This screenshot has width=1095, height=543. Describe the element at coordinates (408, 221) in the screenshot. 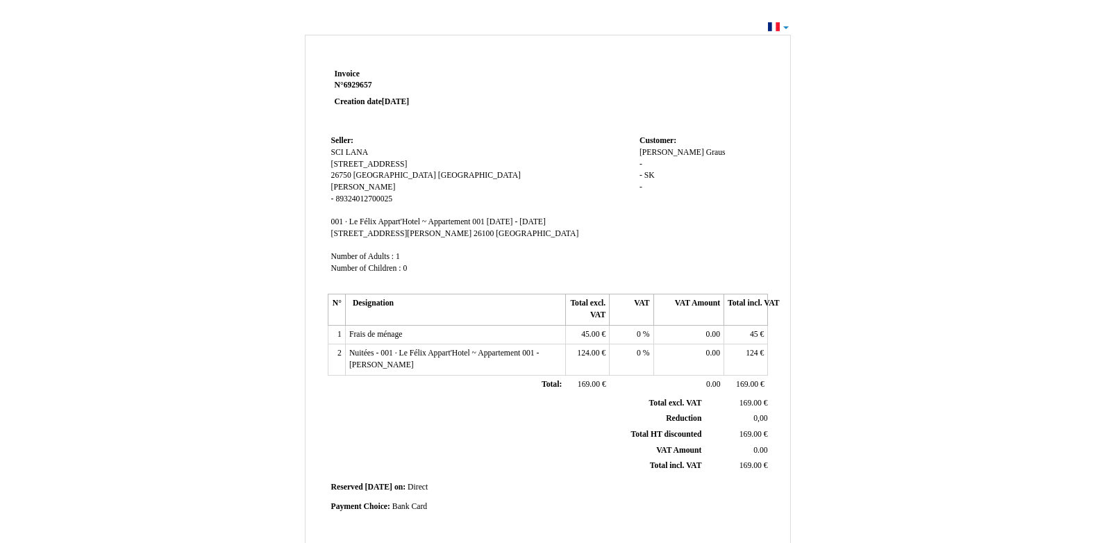

I see `span: 001 · Le Félix Appart'Hotel ~ Appartement 001` at that location.